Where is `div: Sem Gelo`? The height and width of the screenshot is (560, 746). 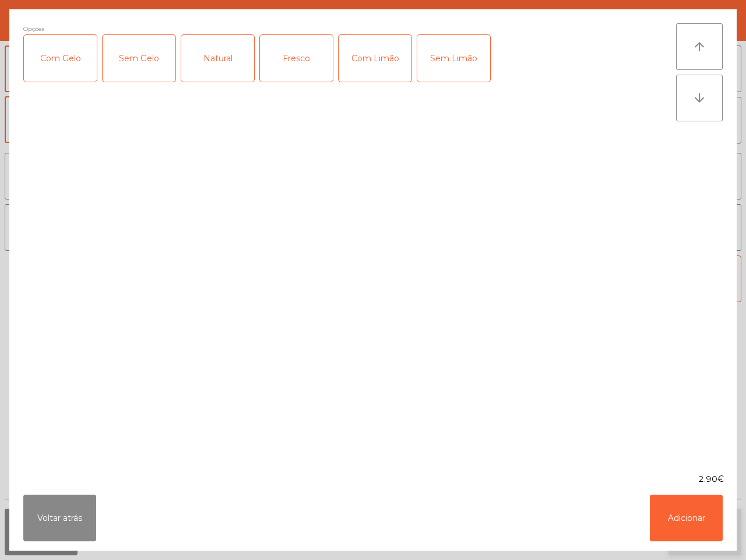 div: Sem Gelo is located at coordinates (139, 58).